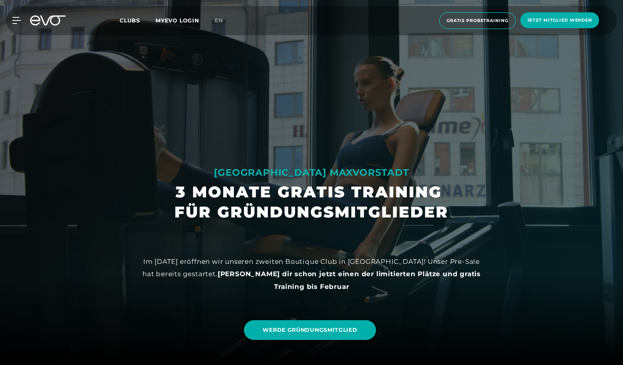 This screenshot has height=365, width=623. Describe the element at coordinates (130, 20) in the screenshot. I see `span: Clubs` at that location.